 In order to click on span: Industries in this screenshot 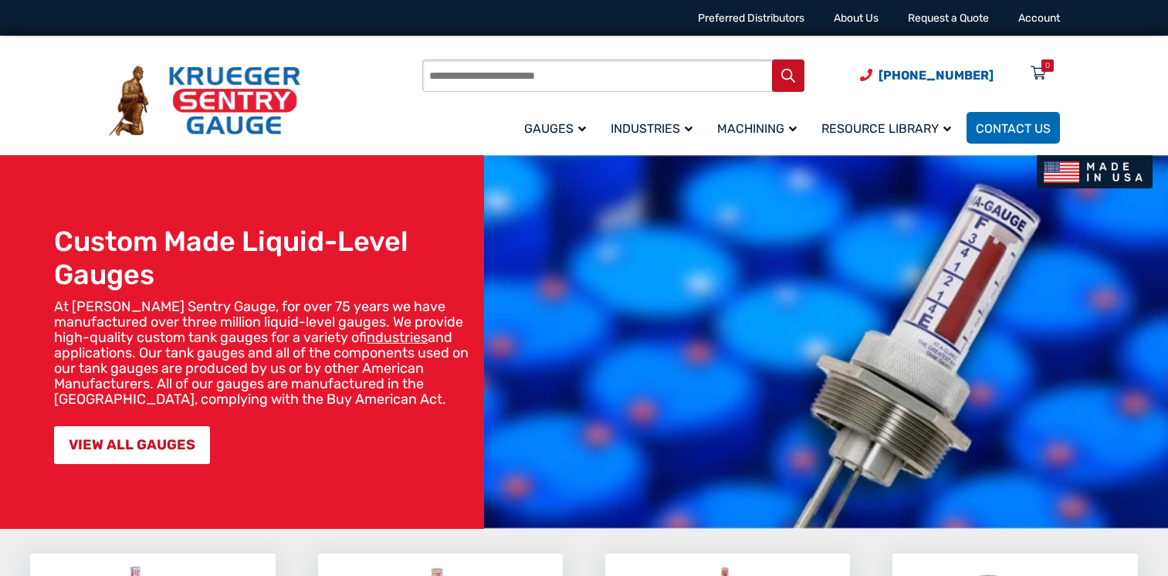, I will do `click(652, 128)`.